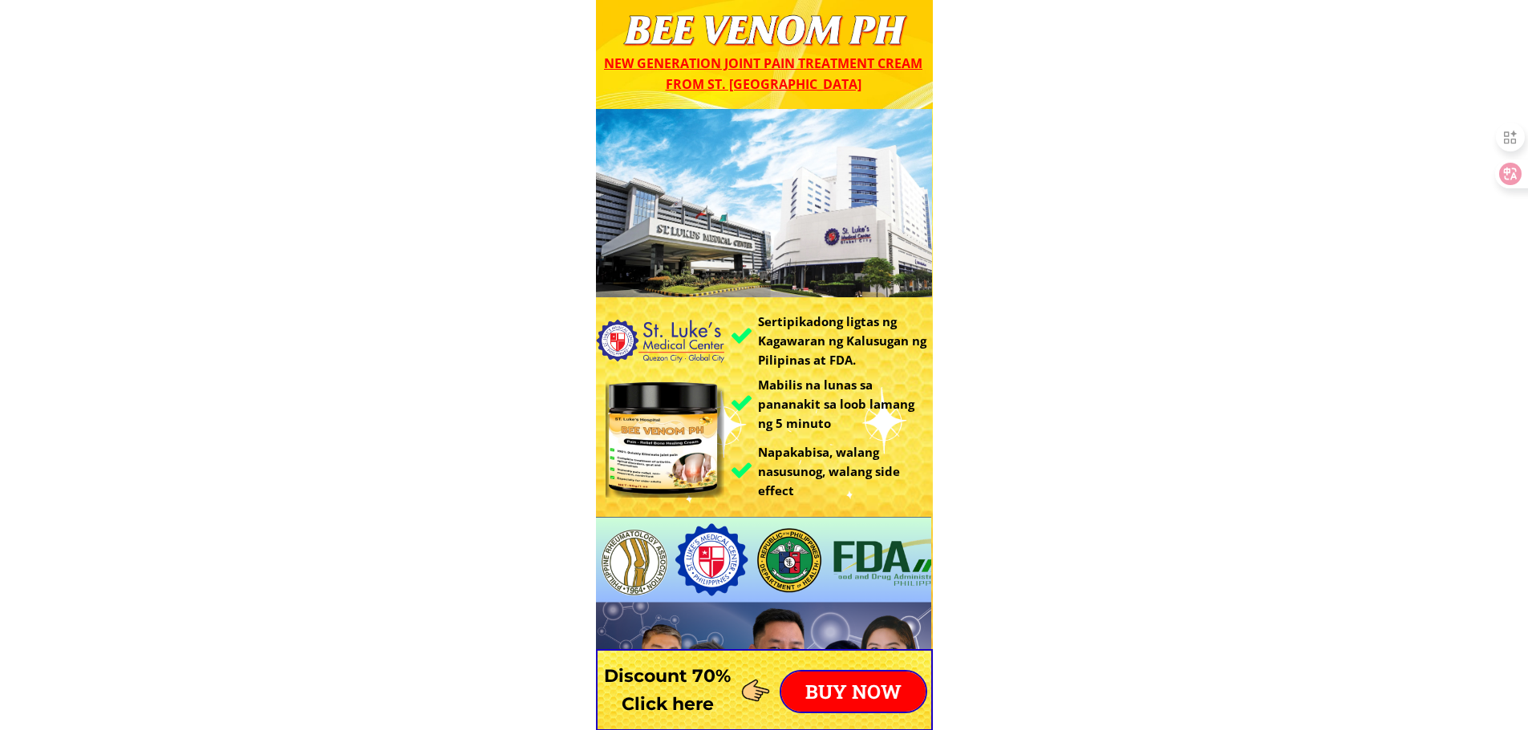  Describe the element at coordinates (844, 471) in the screenshot. I see `h3: Napakabisa, walang nasusunog, walang side effect` at that location.